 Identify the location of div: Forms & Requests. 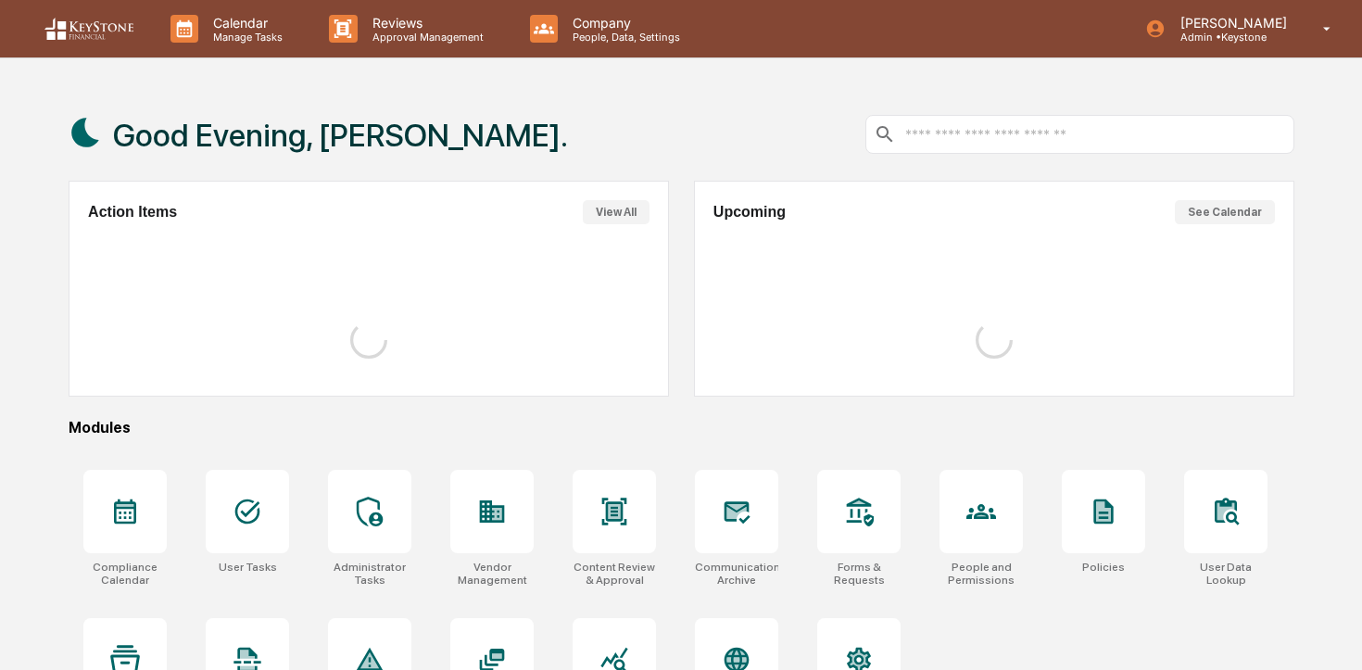
(859, 574).